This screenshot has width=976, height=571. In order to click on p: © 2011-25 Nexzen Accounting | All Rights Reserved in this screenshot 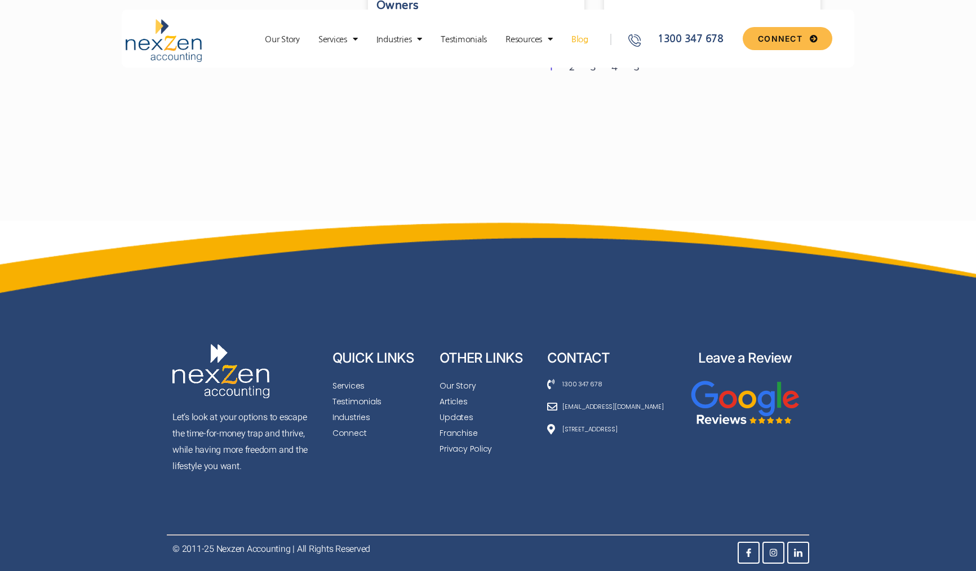, I will do `click(327, 549)`.